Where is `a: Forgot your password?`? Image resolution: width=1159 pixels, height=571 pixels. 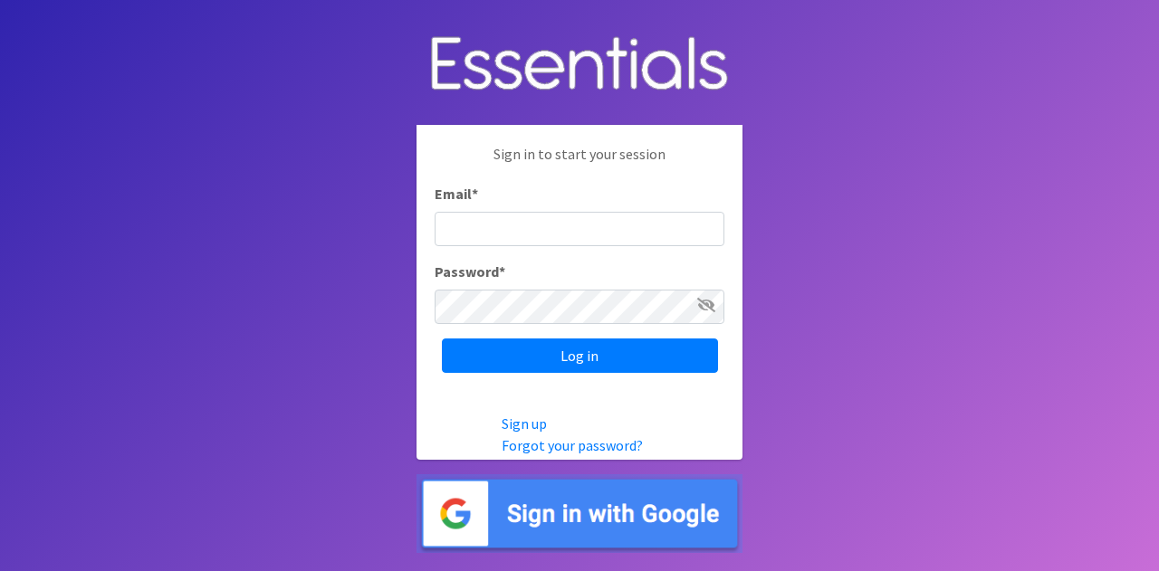 a: Forgot your password? is located at coordinates (572, 445).